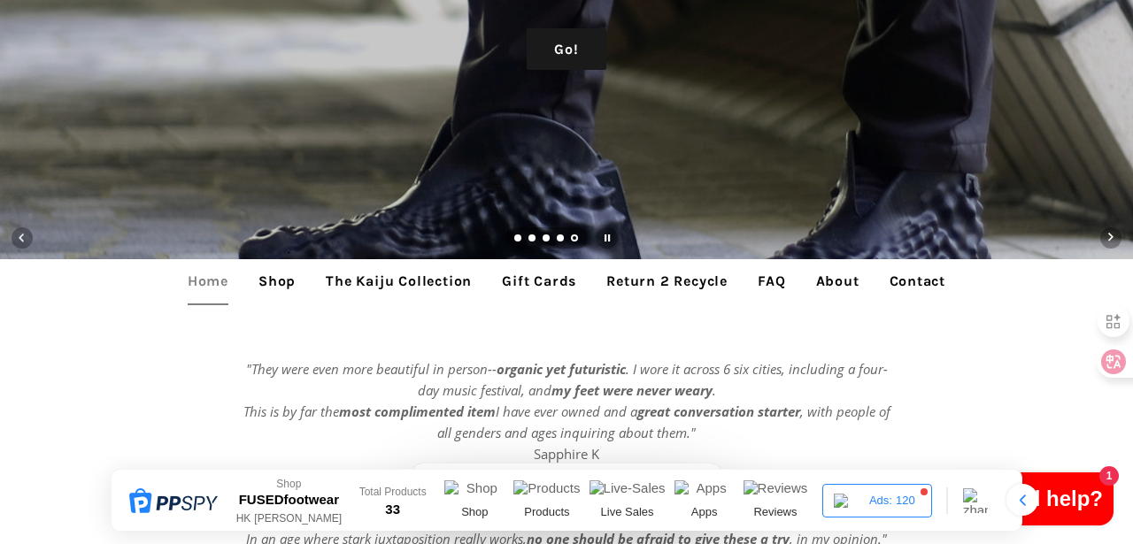  I want to click on a: FAQ, so click(771, 281).